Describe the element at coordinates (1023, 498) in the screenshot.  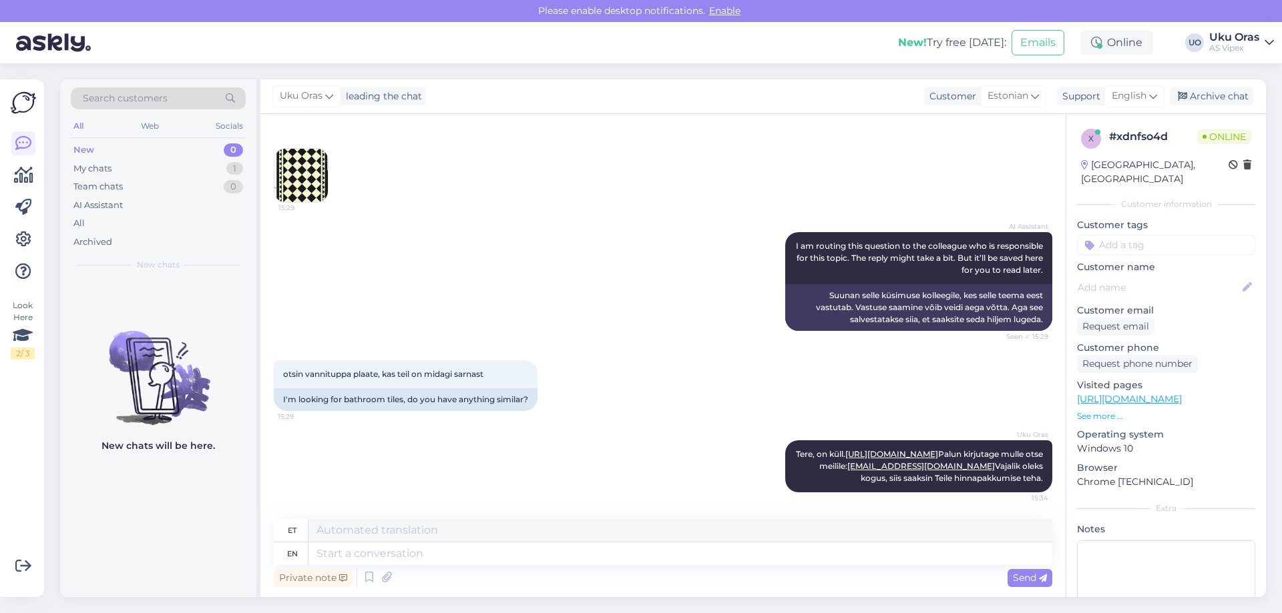
I see `span: 15:34` at that location.